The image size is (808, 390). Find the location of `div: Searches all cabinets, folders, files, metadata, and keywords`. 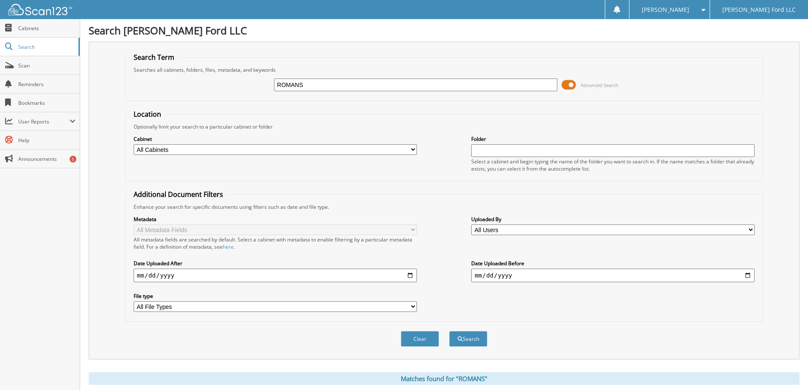

div: Searches all cabinets, folders, files, metadata, and keywords is located at coordinates (444, 70).